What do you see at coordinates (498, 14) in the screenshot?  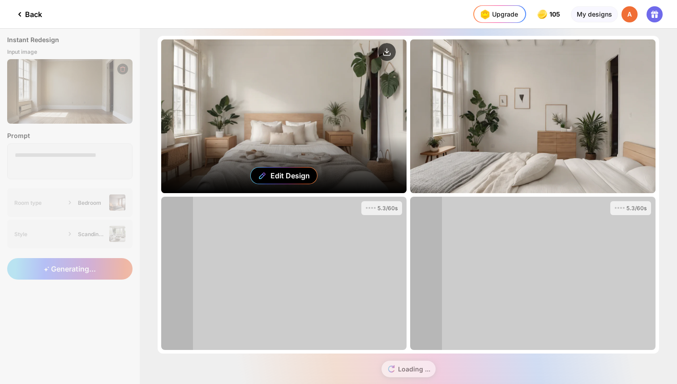 I see `div: Upgrade` at bounding box center [498, 14].